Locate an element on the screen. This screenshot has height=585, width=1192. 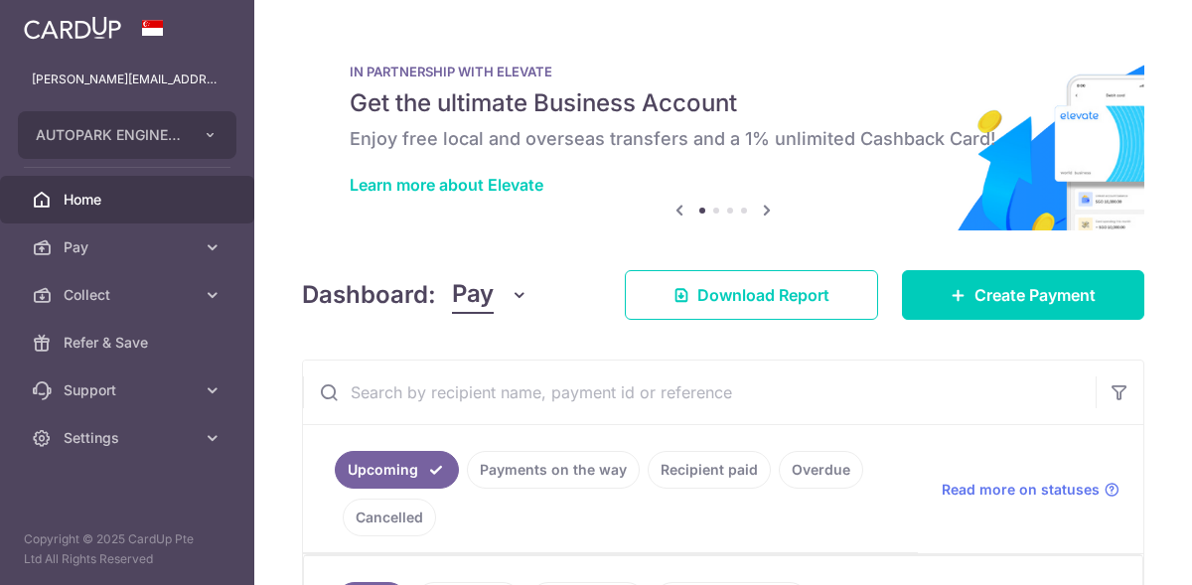
input: Search by recipient name, payment id or reference is located at coordinates (699, 392).